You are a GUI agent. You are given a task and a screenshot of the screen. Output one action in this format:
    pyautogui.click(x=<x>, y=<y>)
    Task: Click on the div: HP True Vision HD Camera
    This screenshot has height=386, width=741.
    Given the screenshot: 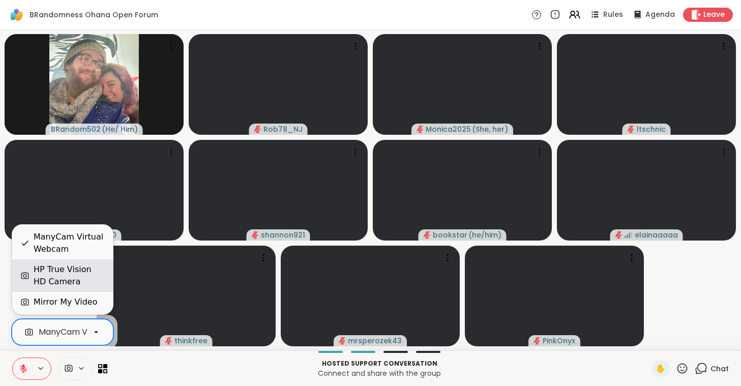 What is the action you would take?
    pyautogui.click(x=69, y=276)
    